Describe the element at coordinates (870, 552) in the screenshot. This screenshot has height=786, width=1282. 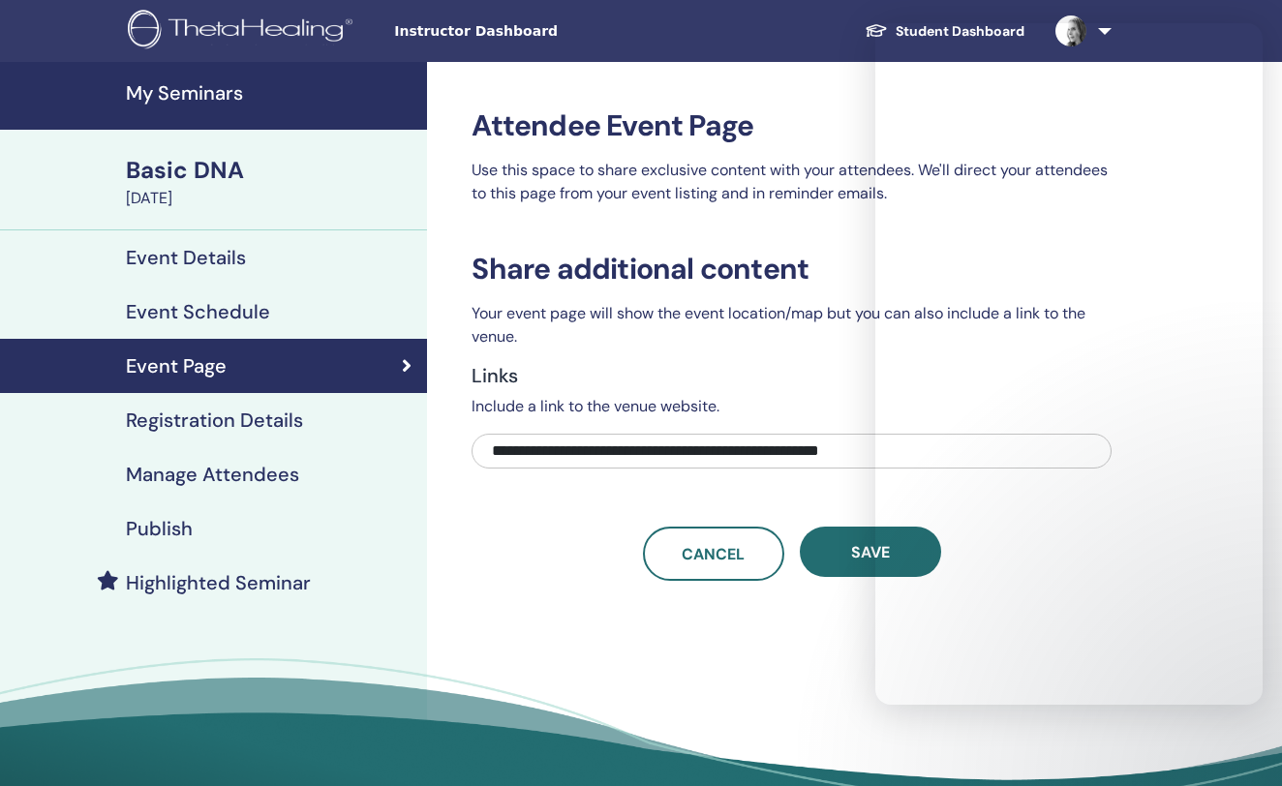
I see `button: Save` at that location.